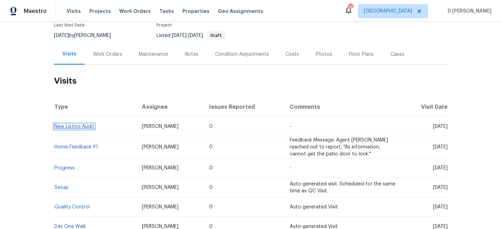 The image size is (502, 229). What do you see at coordinates (350, 8) in the screenshot?
I see `div: 16` at bounding box center [350, 8].